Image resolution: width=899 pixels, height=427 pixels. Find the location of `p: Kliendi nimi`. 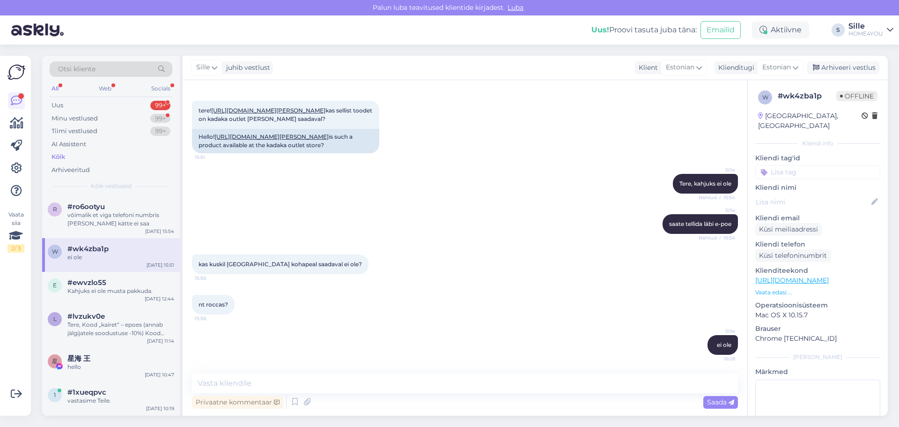

p: Kliendi nimi is located at coordinates (817, 187).